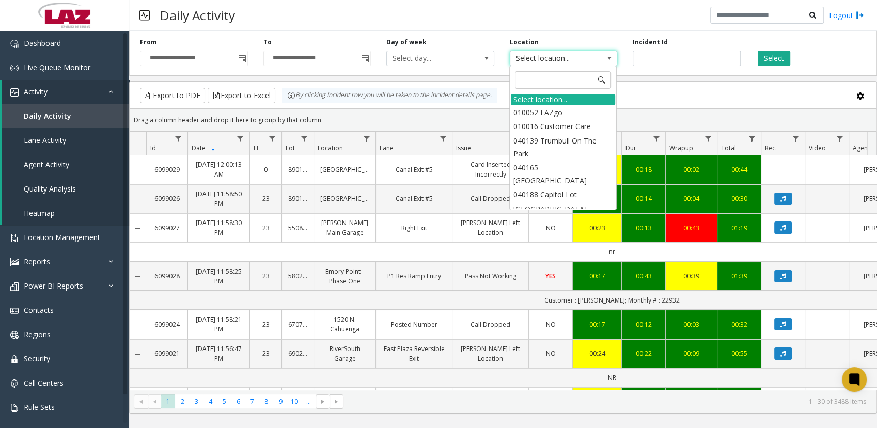 Image resolution: width=877 pixels, height=428 pixels. What do you see at coordinates (739, 324) in the screenshot?
I see `div: 00:32` at bounding box center [739, 324].